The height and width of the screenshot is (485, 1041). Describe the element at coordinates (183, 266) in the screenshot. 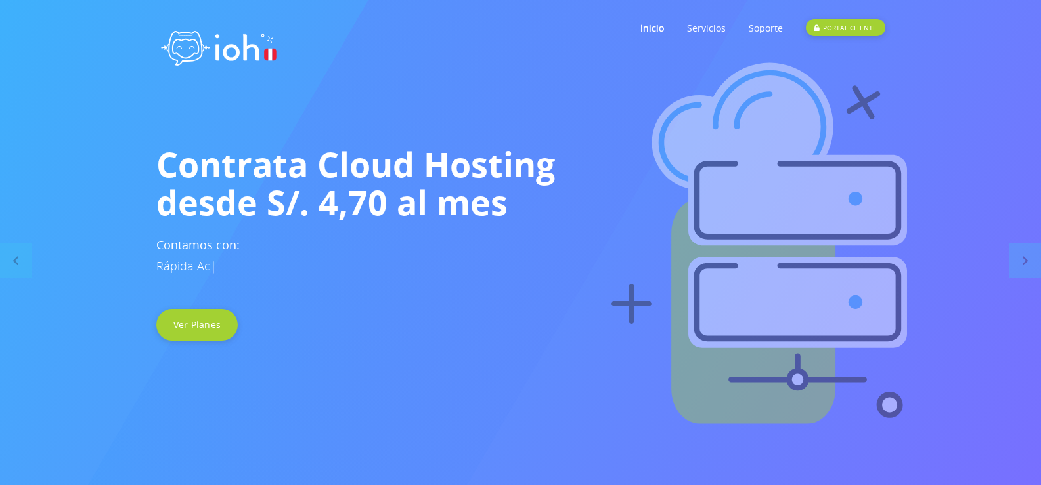

I see `span: Rápida Ac` at that location.